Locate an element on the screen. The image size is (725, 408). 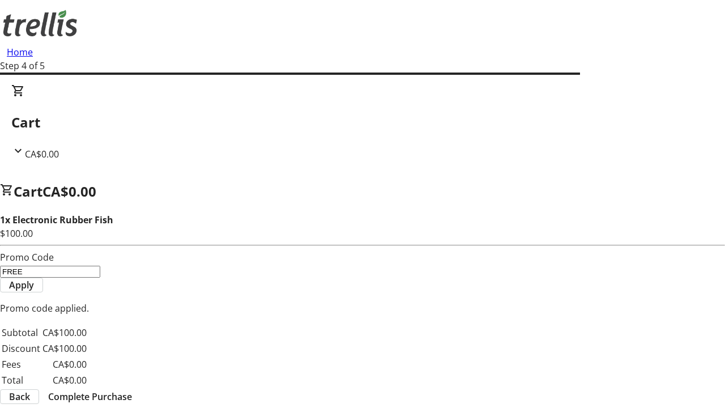
span: Complete Purchase is located at coordinates (90, 396).